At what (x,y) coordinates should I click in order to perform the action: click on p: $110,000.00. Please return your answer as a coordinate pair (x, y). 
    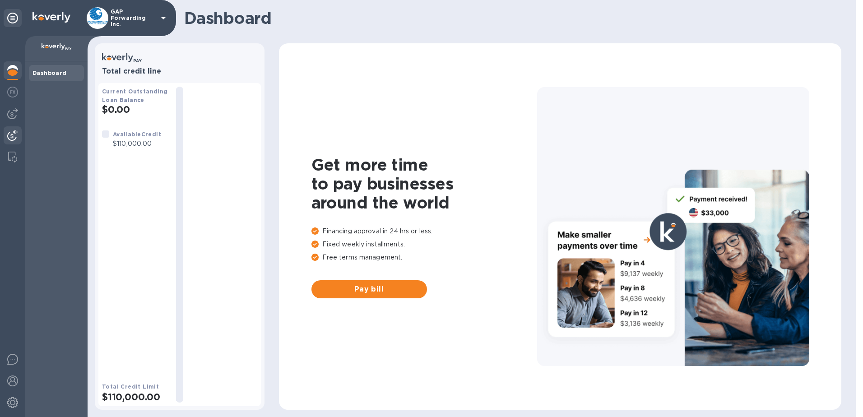
    Looking at the image, I should click on (137, 143).